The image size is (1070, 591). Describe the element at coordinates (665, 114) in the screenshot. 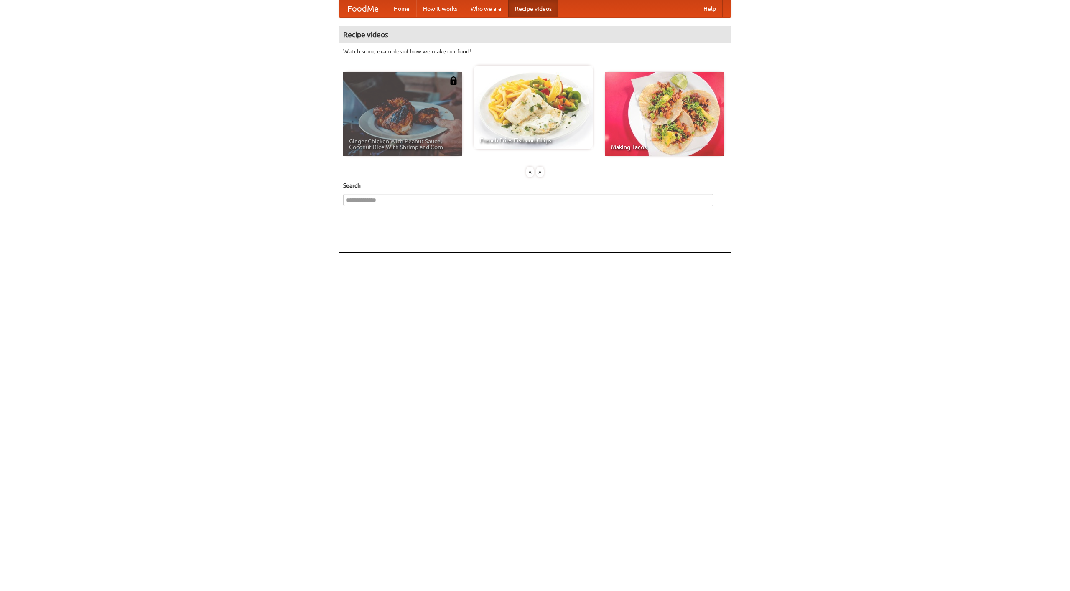

I see `a: Making Tacos` at that location.